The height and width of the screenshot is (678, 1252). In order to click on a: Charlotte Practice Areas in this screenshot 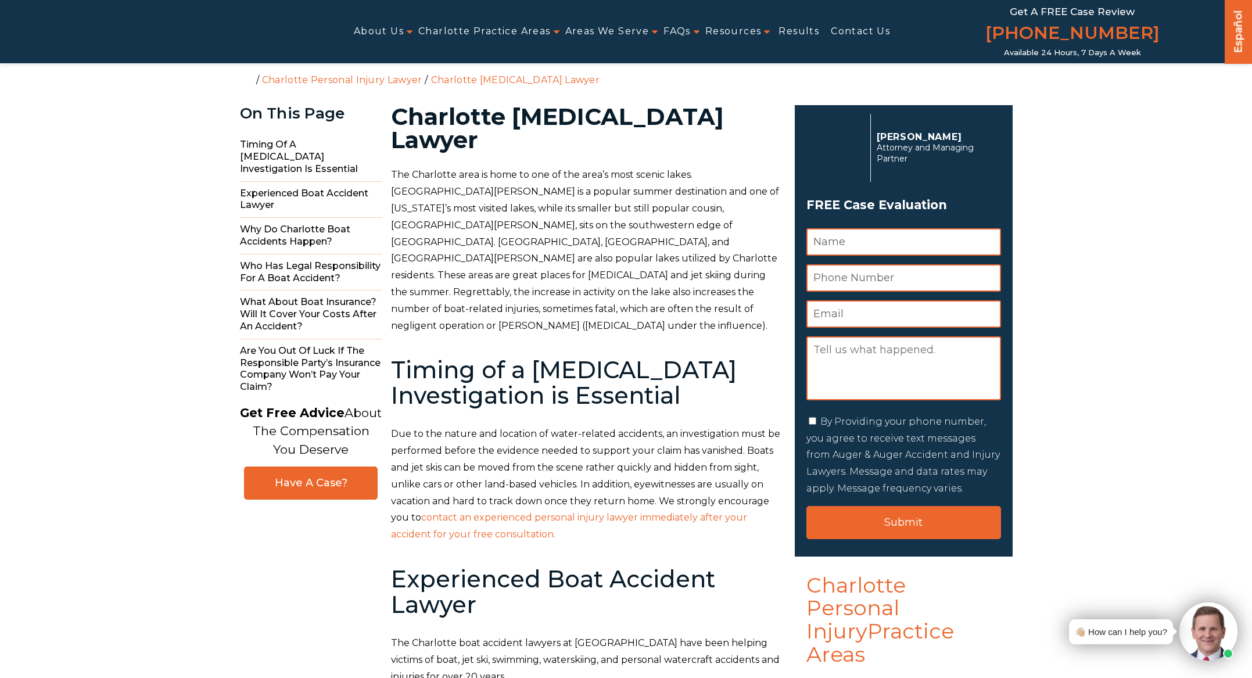, I will do `click(485, 31)`.